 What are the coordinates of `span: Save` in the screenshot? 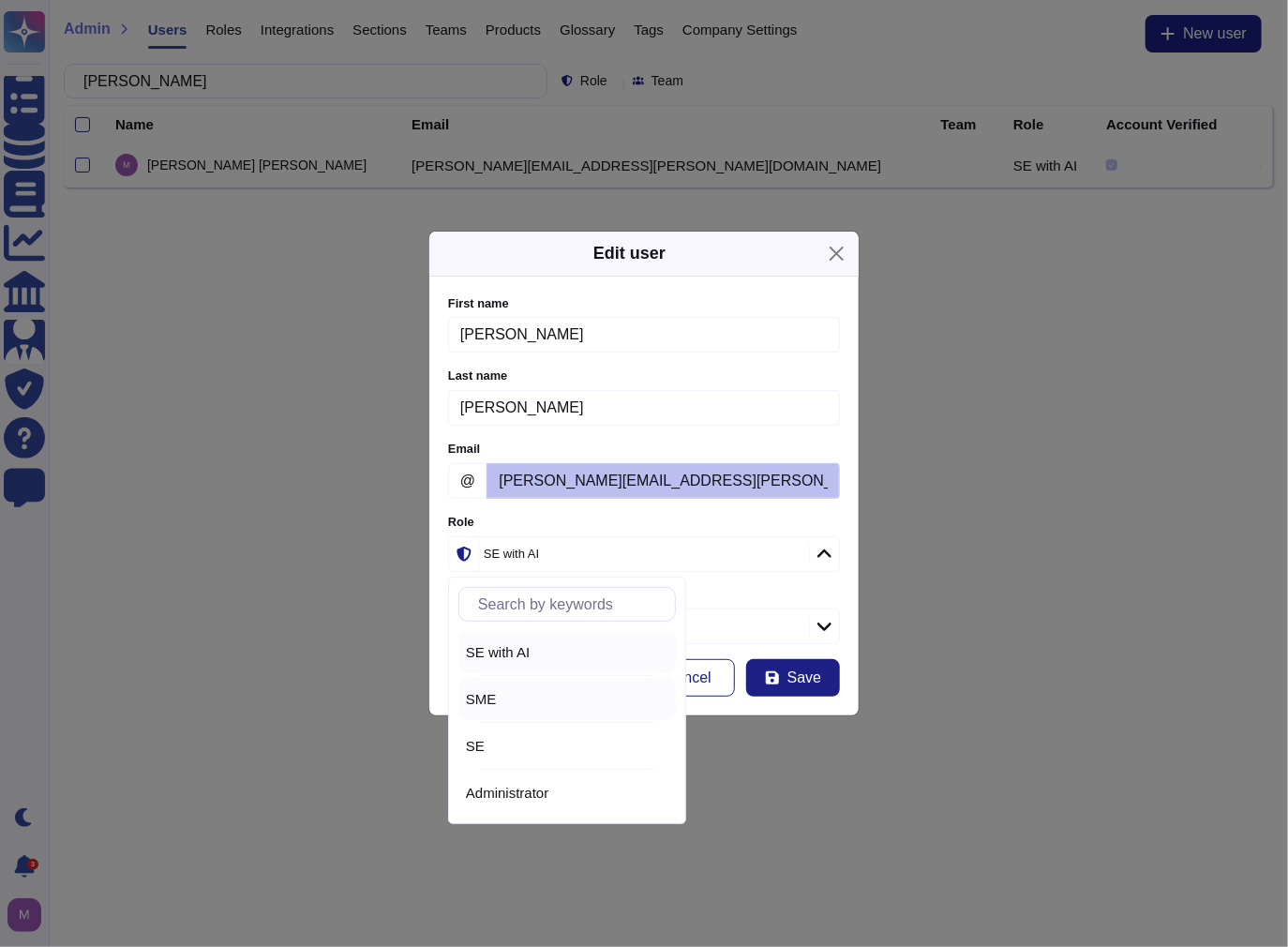 It's located at (804, 678).